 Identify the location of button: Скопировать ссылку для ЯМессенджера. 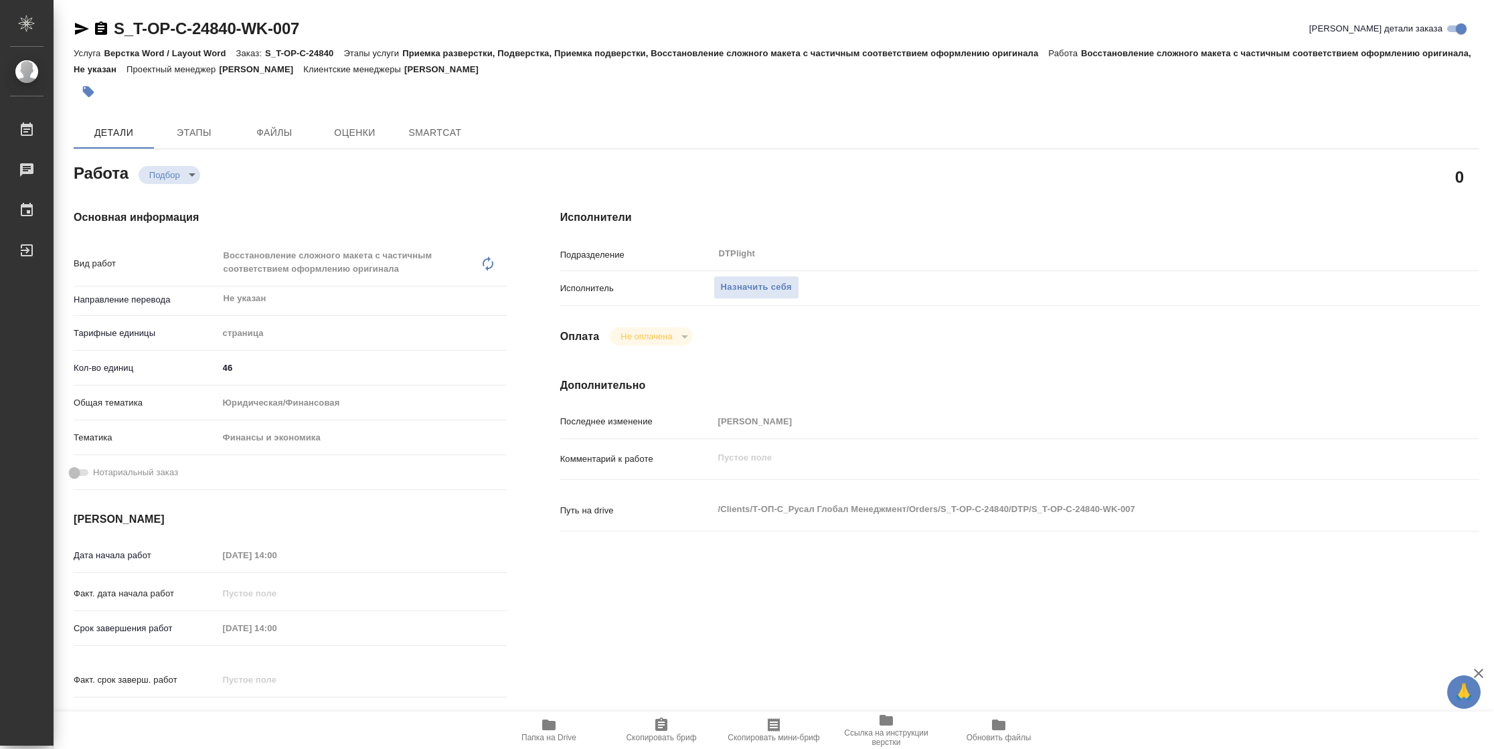
(82, 29).